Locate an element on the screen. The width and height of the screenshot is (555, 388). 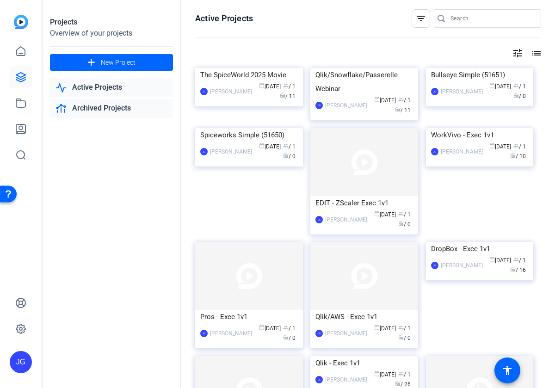
div: EDIT - ZScaler Exec 1v1 is located at coordinates (364, 203).